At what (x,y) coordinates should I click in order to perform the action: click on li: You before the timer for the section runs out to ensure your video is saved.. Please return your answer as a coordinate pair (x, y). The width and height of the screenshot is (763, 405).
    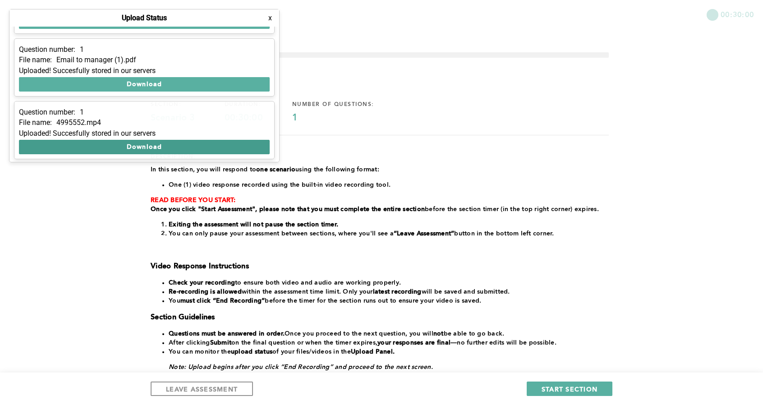
    Looking at the image, I should click on (389, 301).